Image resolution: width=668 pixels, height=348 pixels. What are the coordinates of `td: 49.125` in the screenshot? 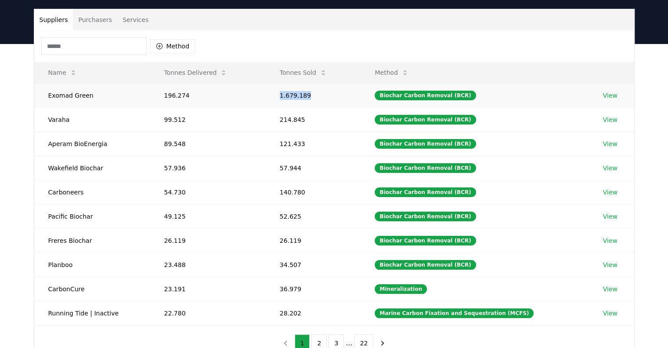 It's located at (208, 216).